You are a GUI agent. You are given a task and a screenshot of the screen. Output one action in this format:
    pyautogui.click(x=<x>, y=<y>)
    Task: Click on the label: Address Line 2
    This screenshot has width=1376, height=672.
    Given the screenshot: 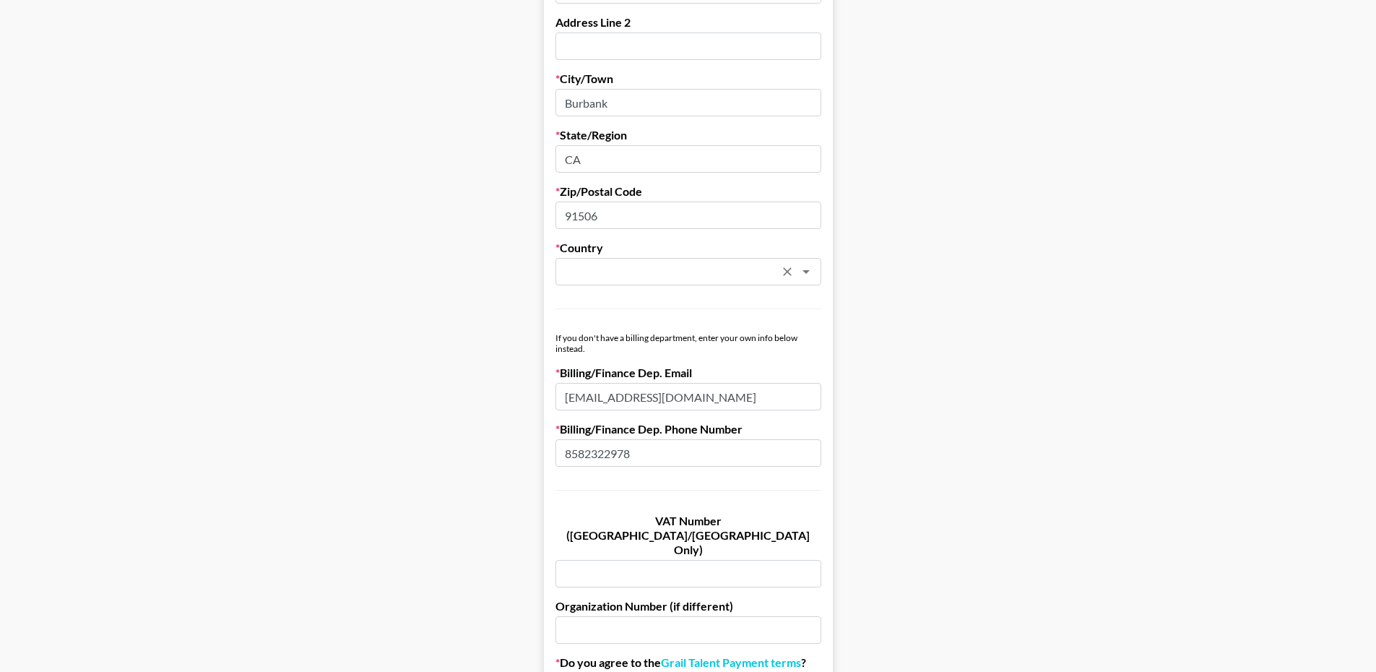 What is the action you would take?
    pyautogui.click(x=688, y=22)
    